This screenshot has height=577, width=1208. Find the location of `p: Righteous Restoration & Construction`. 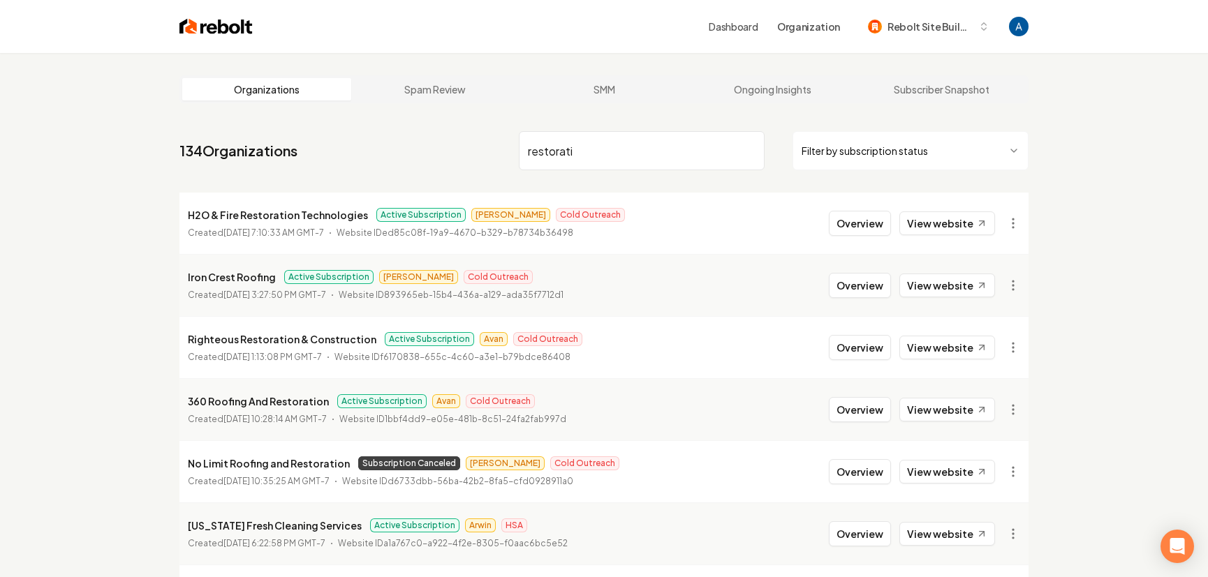

p: Righteous Restoration & Construction is located at coordinates (282, 339).